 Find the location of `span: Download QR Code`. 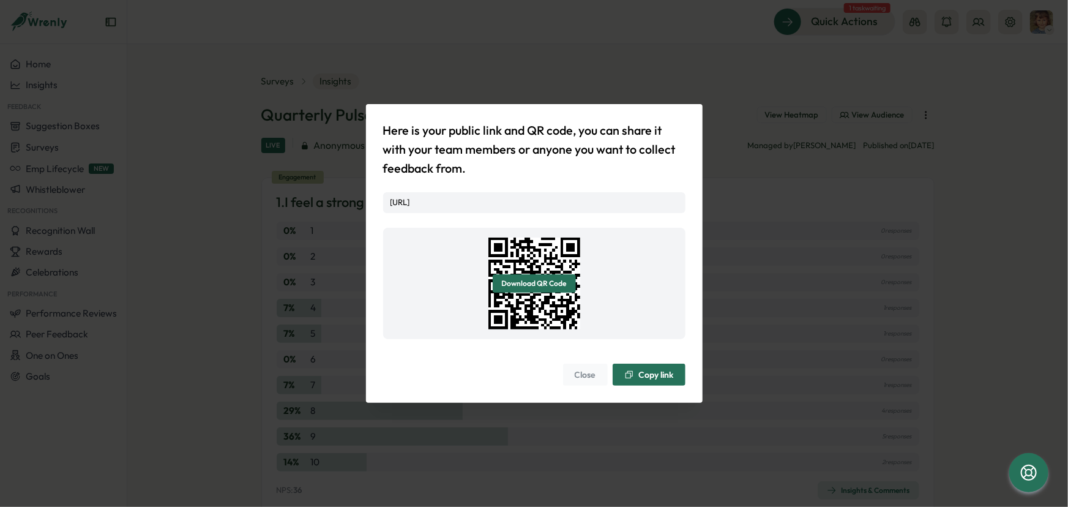

span: Download QR Code is located at coordinates (534, 283).